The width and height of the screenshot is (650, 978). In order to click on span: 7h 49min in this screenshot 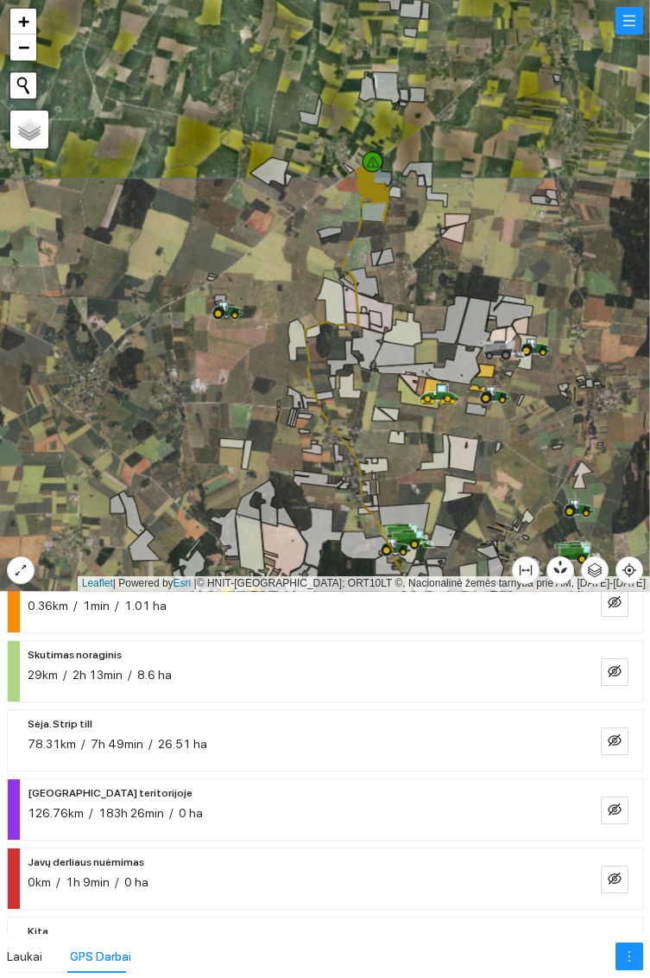, I will do `click(117, 744)`.